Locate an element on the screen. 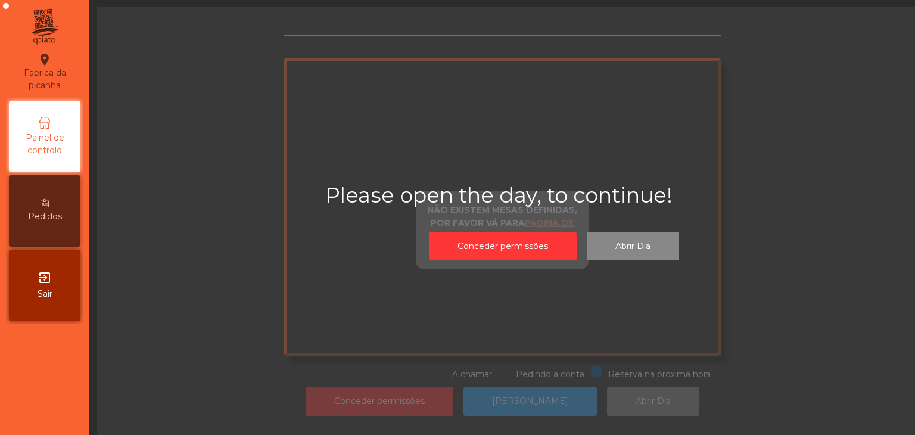  i: location_on is located at coordinates (45, 60).